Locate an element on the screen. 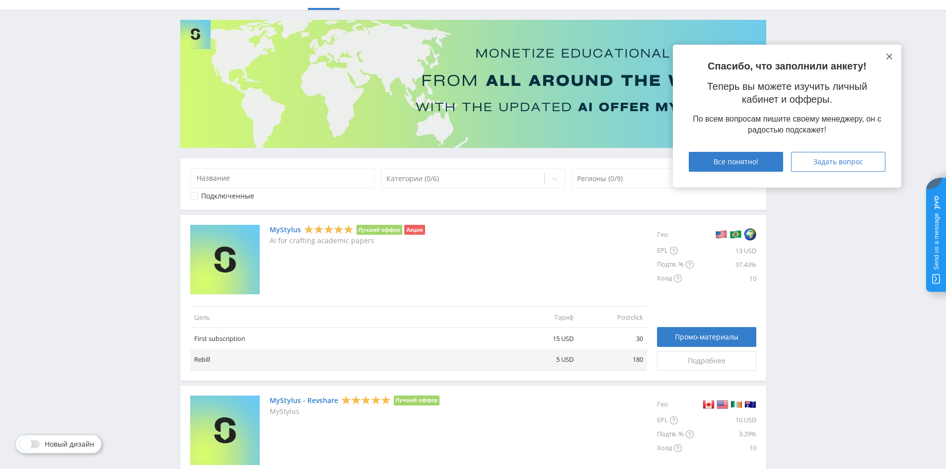  div: 3.29% is located at coordinates (725, 435).